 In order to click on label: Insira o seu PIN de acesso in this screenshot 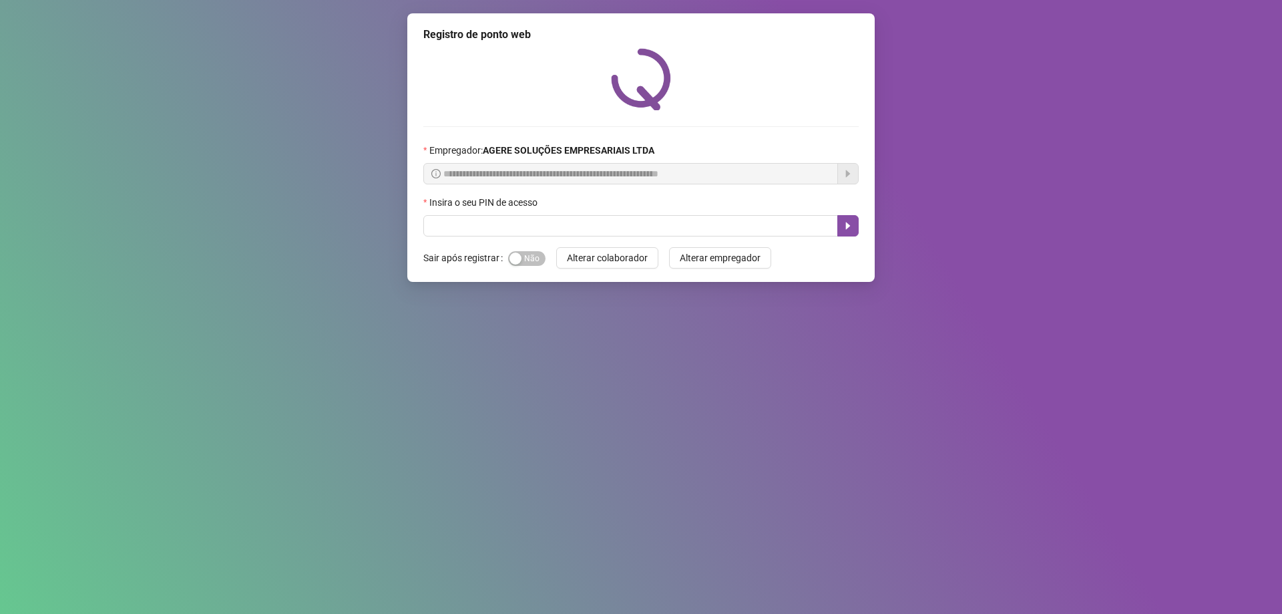, I will do `click(485, 202)`.